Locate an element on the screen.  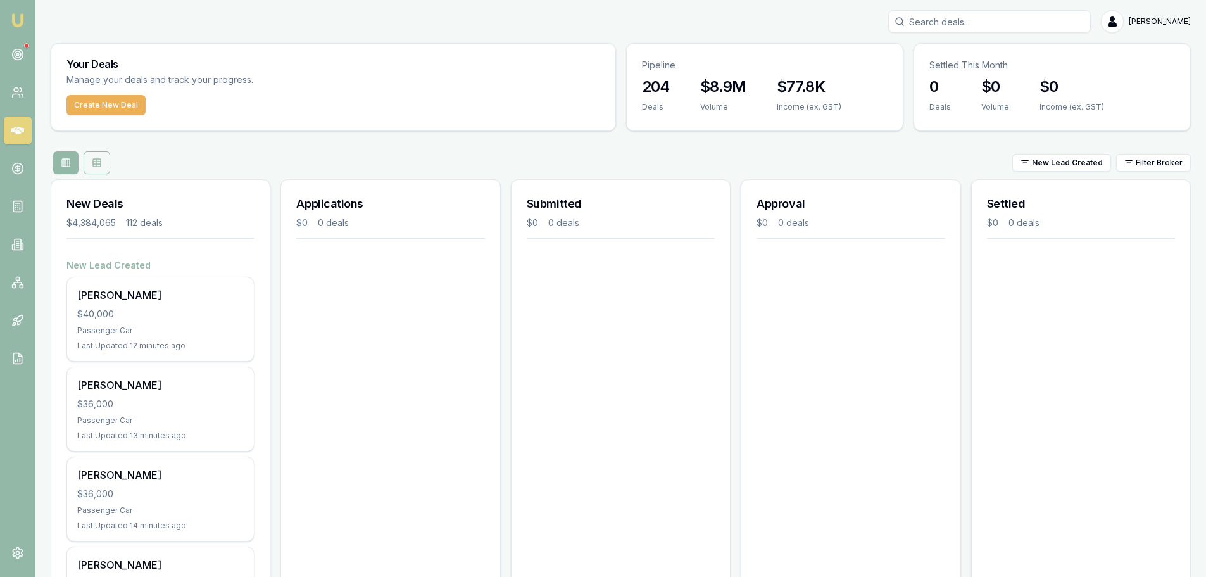
h3: New Deals is located at coordinates (160, 204).